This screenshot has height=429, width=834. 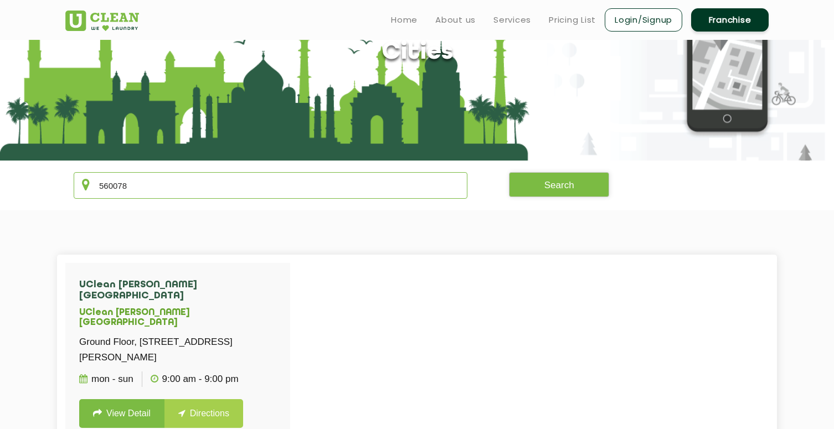 I want to click on input: Enter city/area/pin Code, so click(x=270, y=186).